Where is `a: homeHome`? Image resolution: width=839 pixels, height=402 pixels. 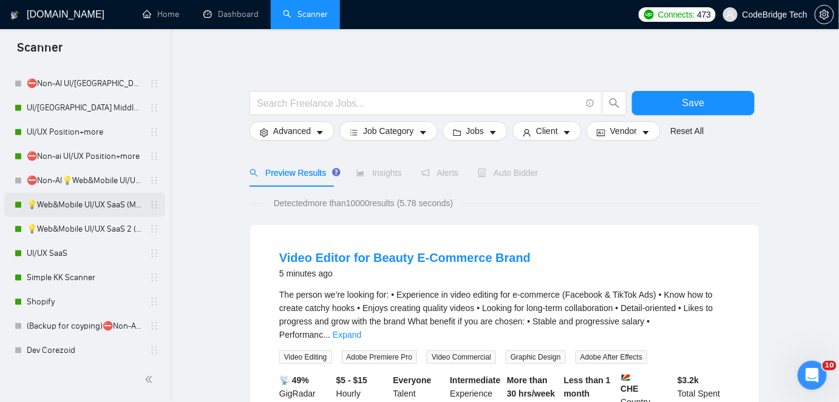
a: homeHome is located at coordinates (161, 14).